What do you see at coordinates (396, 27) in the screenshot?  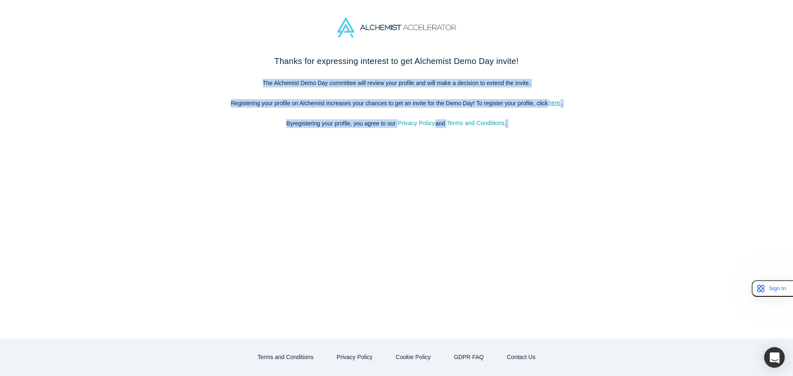 I see `img: Alchemist Accelerator Logo` at bounding box center [396, 27].